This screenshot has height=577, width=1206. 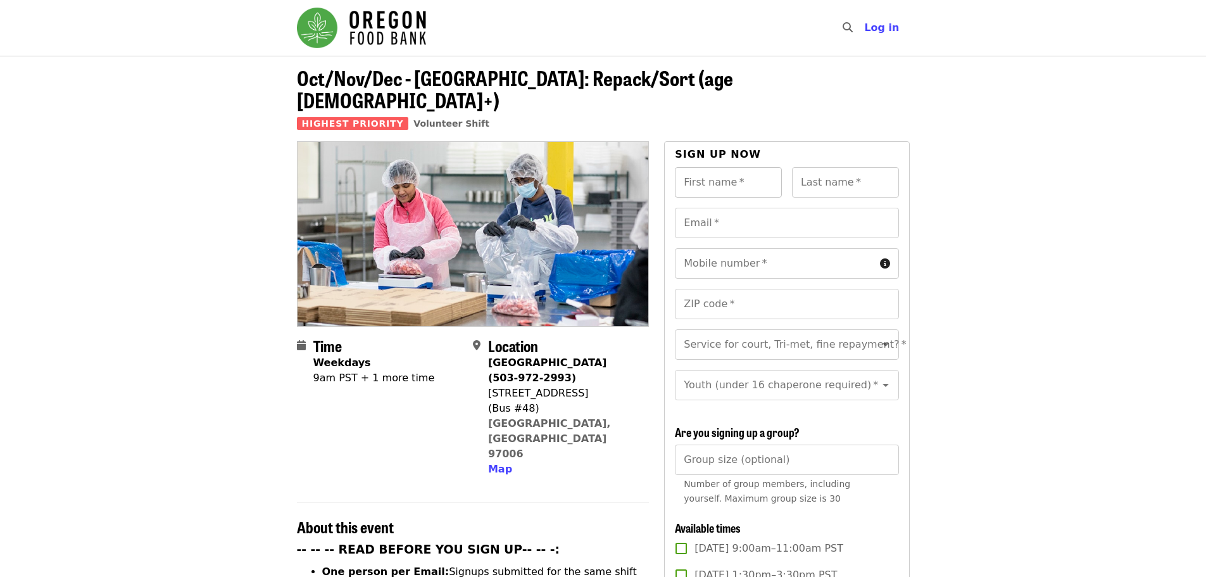 What do you see at coordinates (881, 27) in the screenshot?
I see `span: Log in` at bounding box center [881, 27].